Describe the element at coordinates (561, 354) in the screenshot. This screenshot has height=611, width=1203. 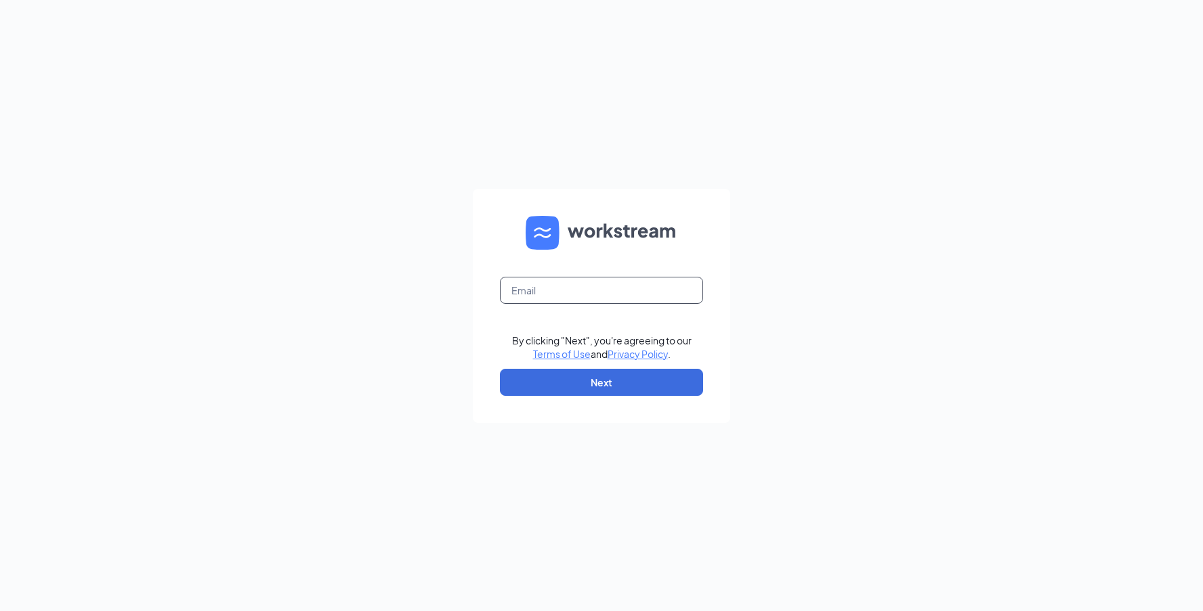
I see `a: Terms of Use` at that location.